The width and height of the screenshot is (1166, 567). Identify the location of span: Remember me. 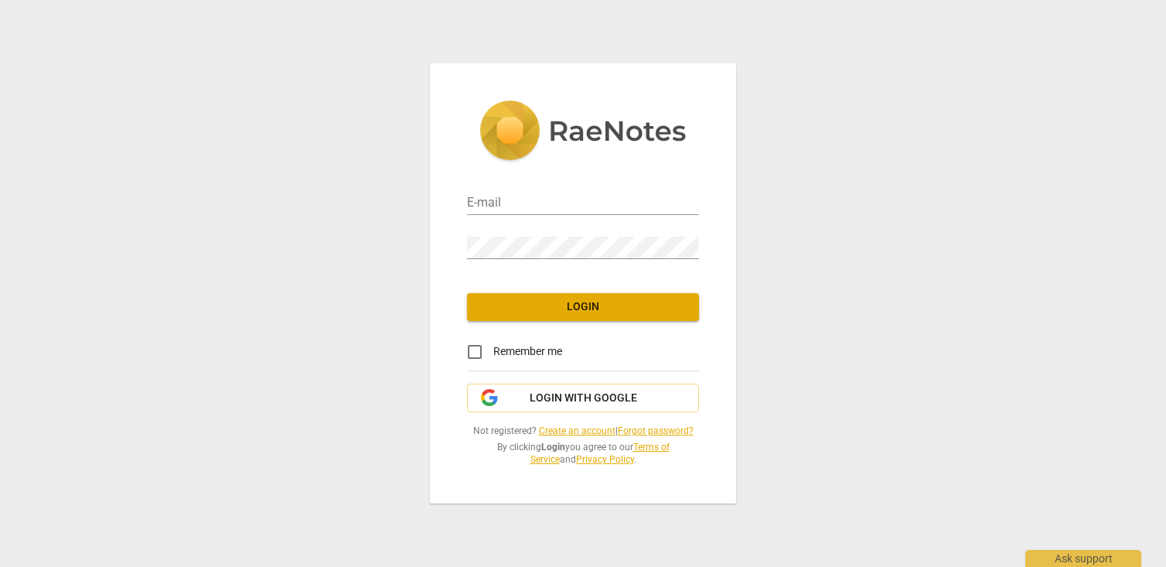
(527, 351).